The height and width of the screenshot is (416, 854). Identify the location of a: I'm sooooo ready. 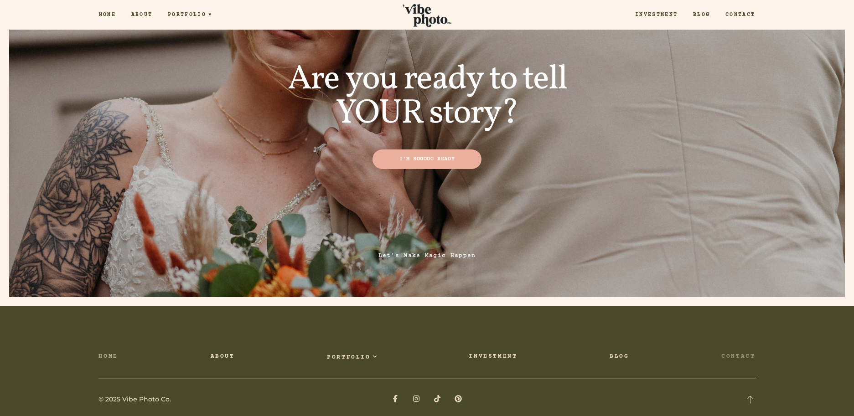
(427, 159).